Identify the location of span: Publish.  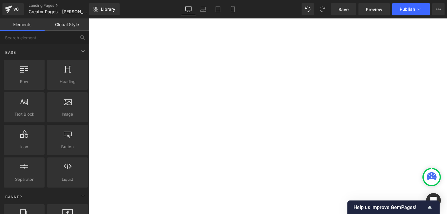
(408, 9).